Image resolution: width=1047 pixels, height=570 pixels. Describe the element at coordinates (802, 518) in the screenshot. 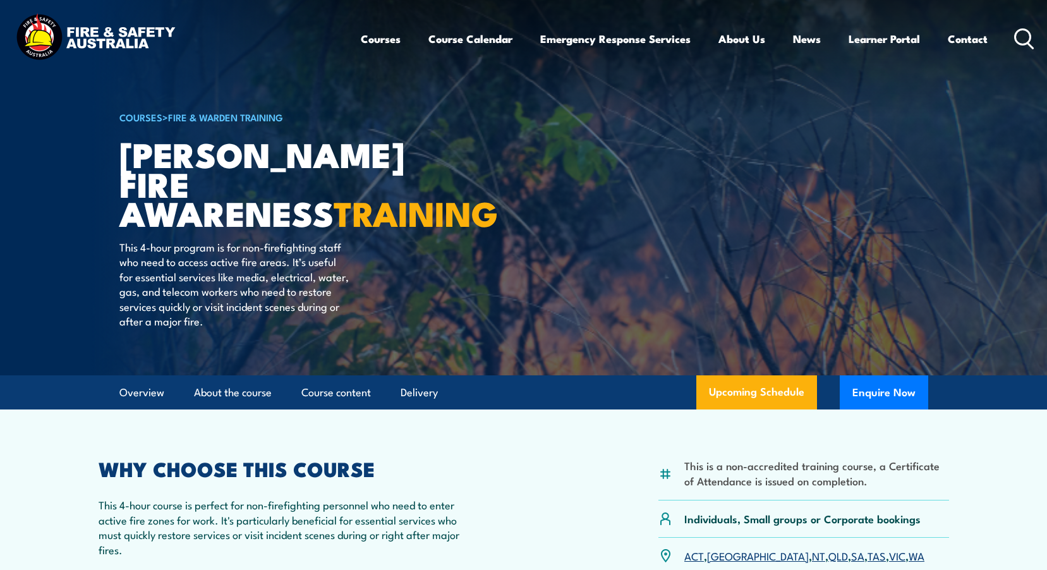

I see `p: Individuals, Small groups or Corporate bookings` at that location.